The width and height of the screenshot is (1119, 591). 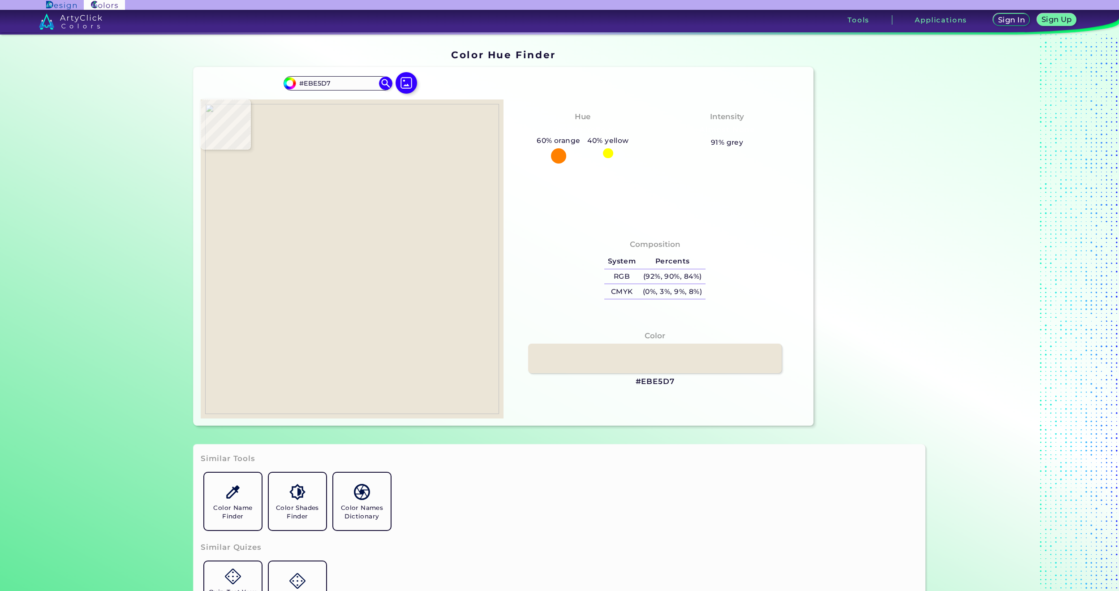 I want to click on h4: Hue, so click(x=582, y=116).